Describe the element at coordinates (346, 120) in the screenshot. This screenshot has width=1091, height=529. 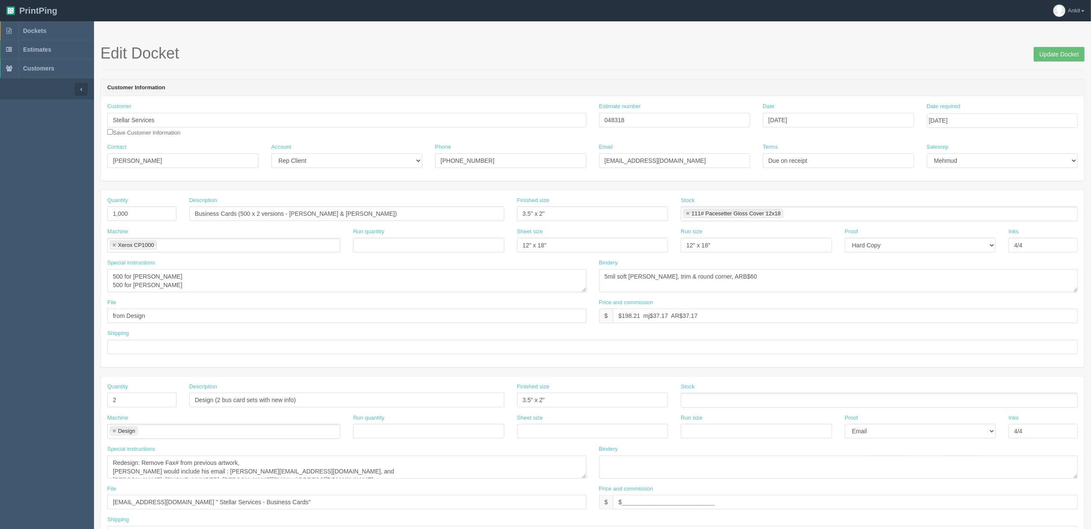
I see `input: Enter customer name` at that location.